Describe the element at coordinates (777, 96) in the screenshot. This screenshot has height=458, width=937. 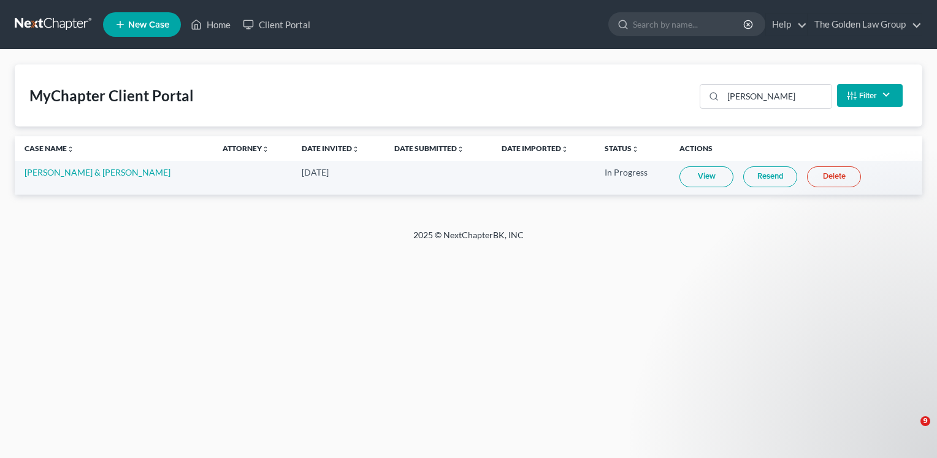
I see `input: Search...` at that location.